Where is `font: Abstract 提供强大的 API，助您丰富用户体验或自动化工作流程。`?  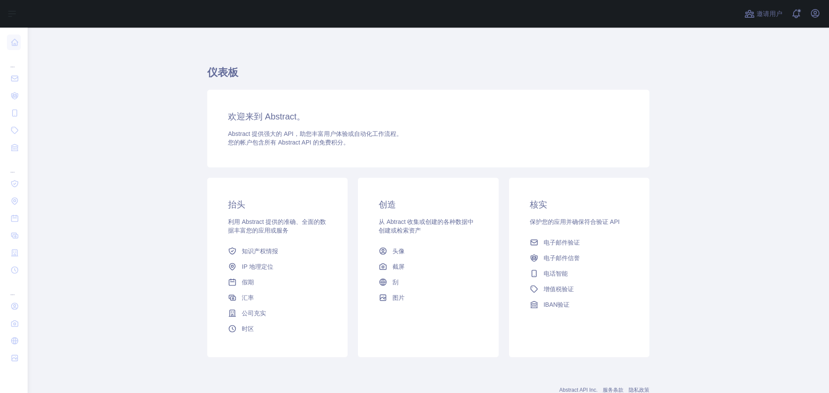
font: Abstract 提供强大的 API，助您丰富用户体验或自动化工作流程。 is located at coordinates (315, 134).